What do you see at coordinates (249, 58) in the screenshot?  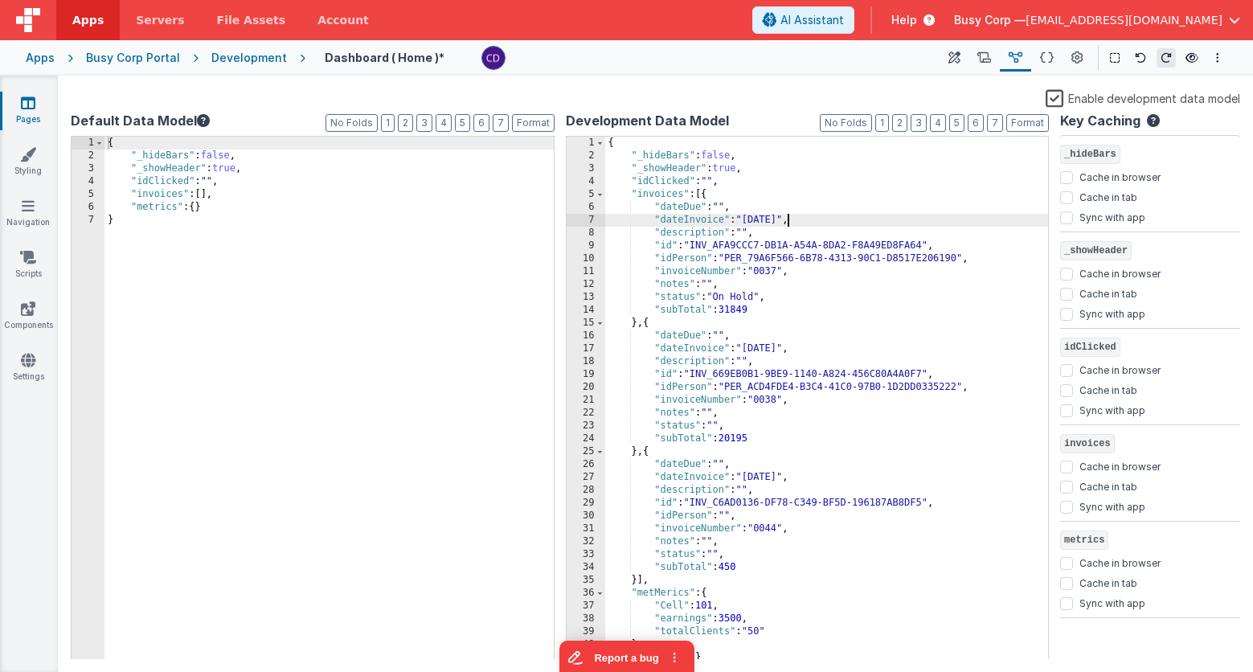 I see `div: Development` at bounding box center [249, 58].